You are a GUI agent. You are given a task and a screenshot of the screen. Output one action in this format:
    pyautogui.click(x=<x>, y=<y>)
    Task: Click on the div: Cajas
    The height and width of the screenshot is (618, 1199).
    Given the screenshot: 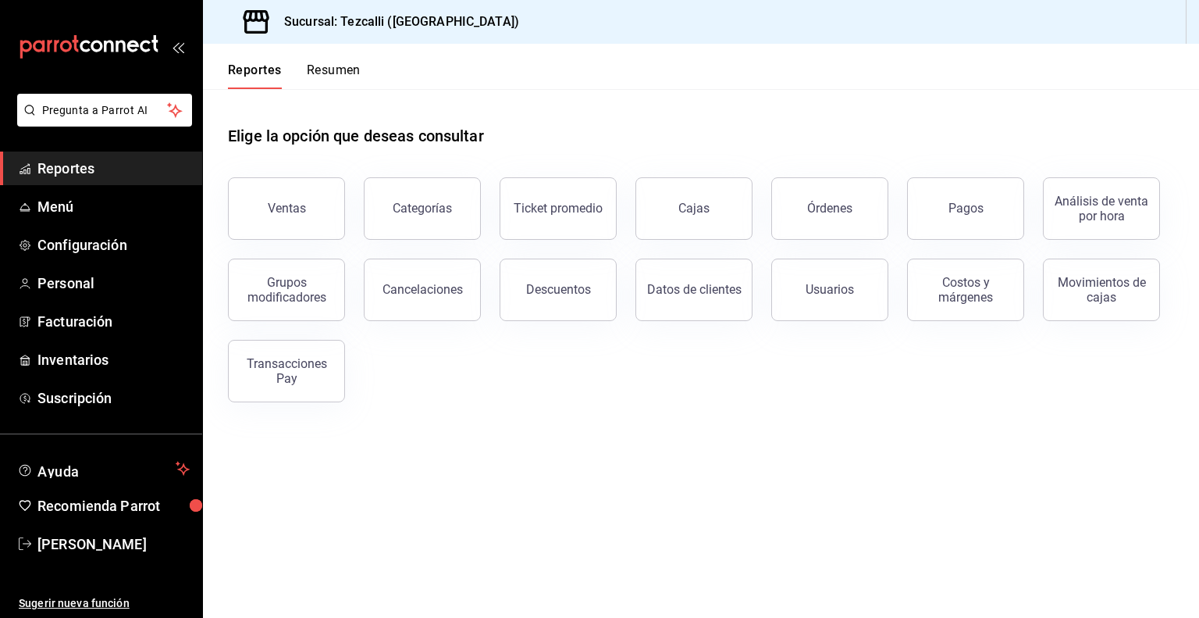 What is the action you would take?
    pyautogui.click(x=694, y=208)
    